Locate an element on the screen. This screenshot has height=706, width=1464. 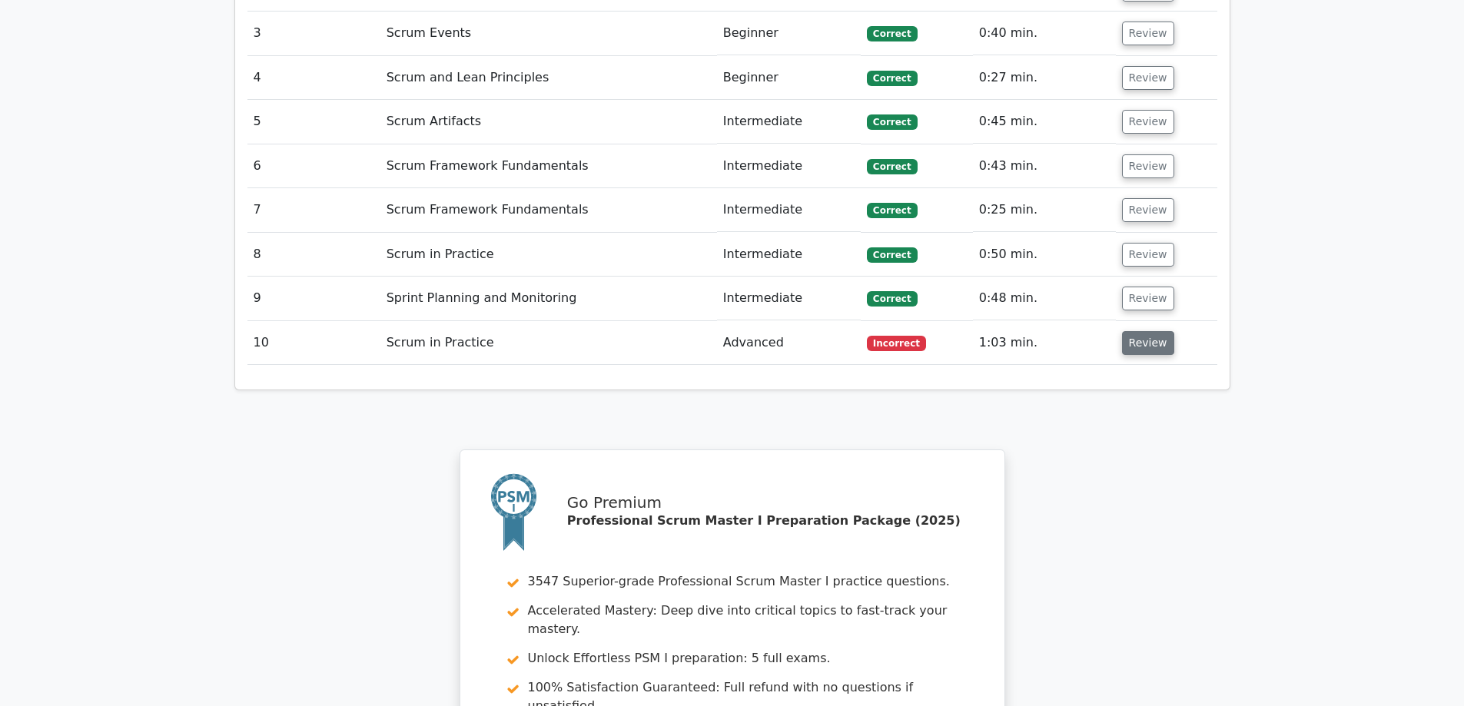
span: Incorrect is located at coordinates (896, 344).